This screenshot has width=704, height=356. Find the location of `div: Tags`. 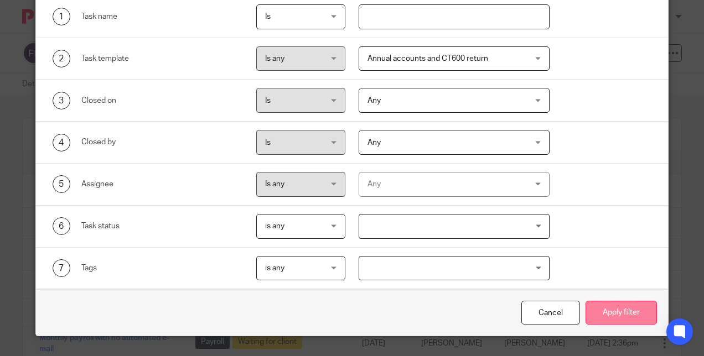

div: Tags is located at coordinates (162, 268).